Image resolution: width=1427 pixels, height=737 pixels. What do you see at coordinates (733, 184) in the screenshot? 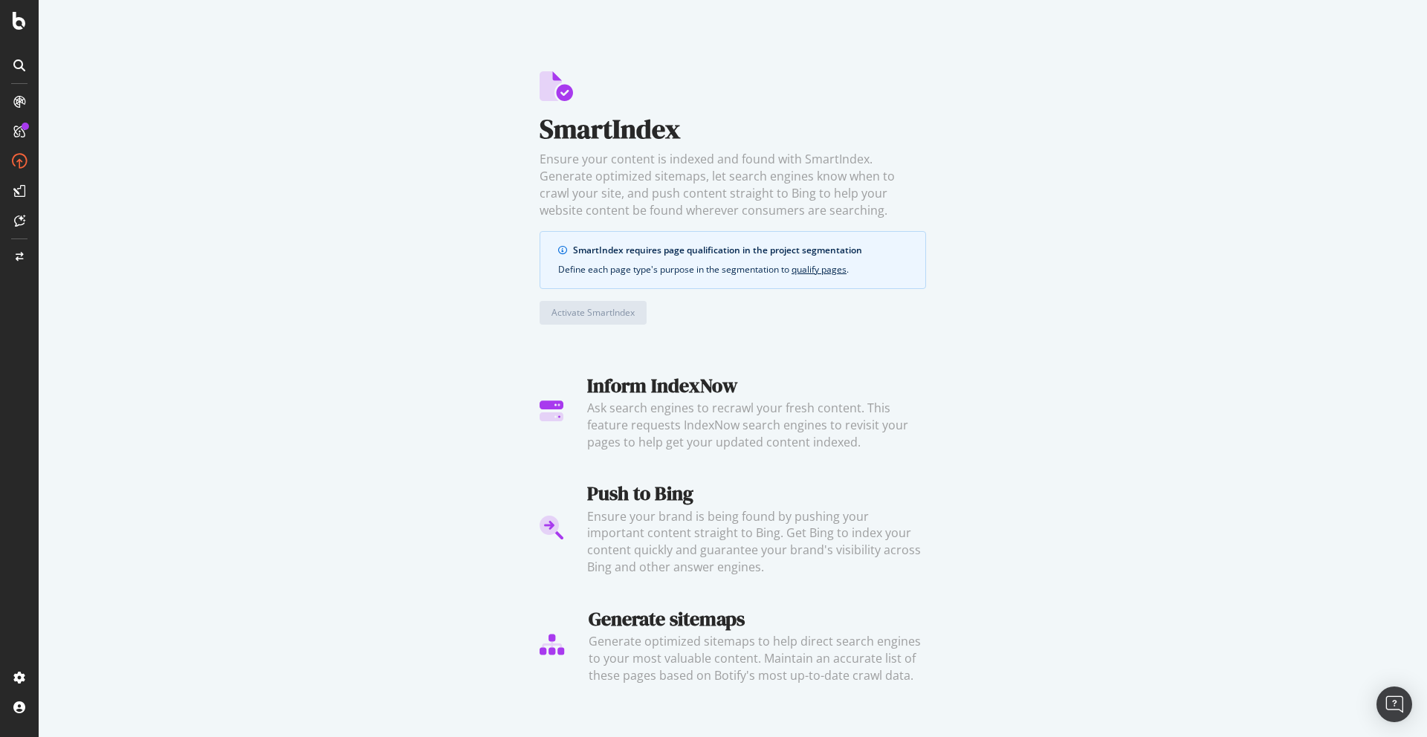
I see `div: Ensure your content is indexed and found with SmartIndex. Generate optimized sitemaps, let search...` at bounding box center [733, 184].